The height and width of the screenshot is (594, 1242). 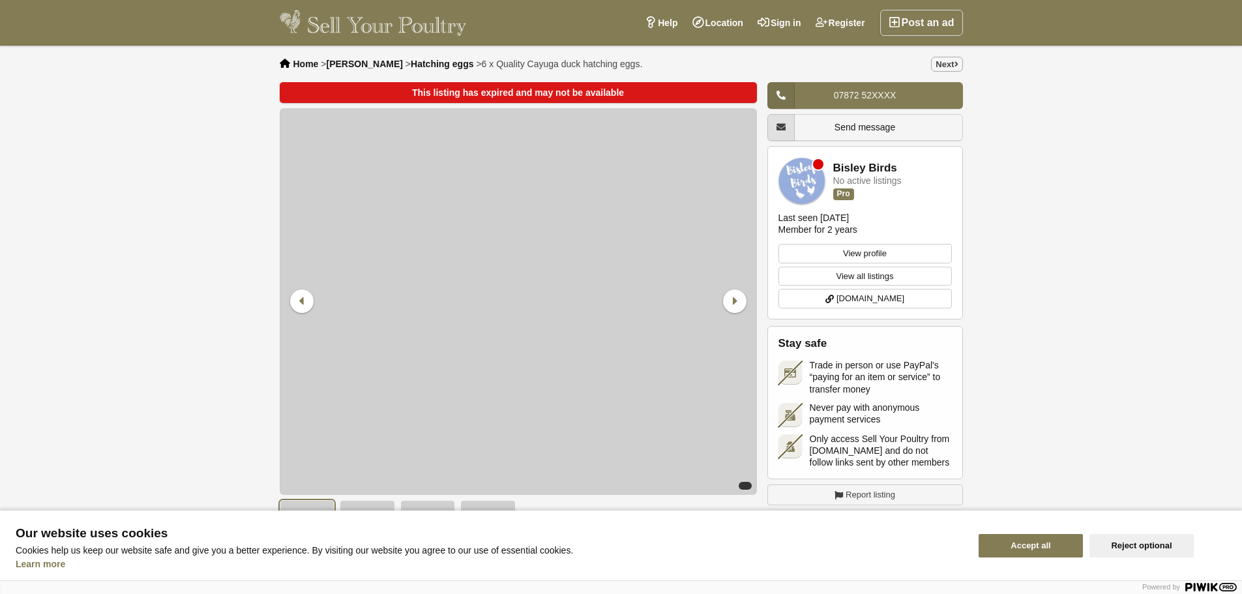 What do you see at coordinates (306, 64) in the screenshot?
I see `a: Home` at bounding box center [306, 64].